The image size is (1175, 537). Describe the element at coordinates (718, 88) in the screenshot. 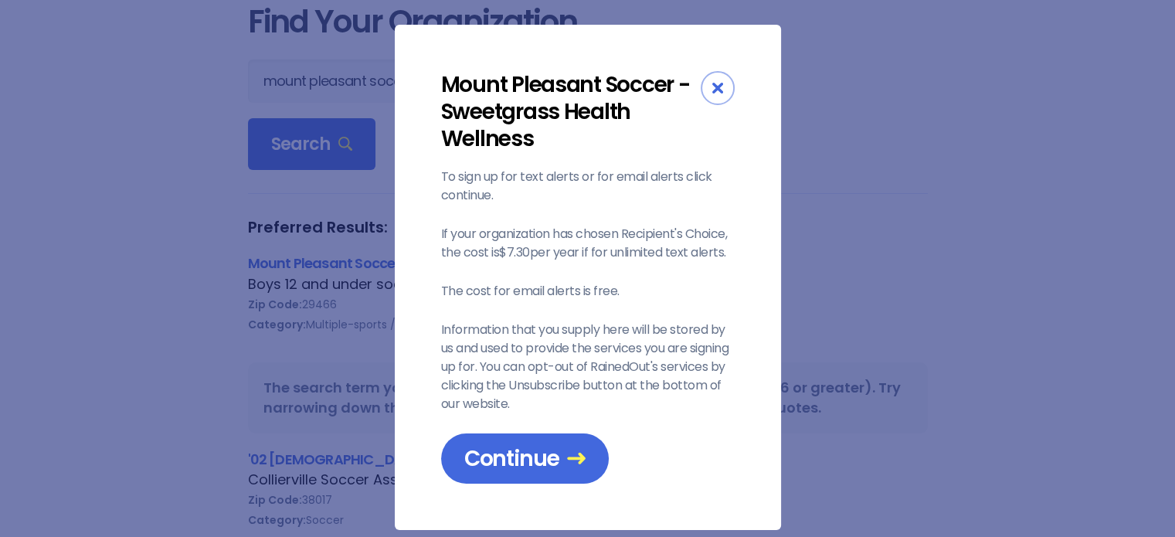

I see `div: Close` at that location.